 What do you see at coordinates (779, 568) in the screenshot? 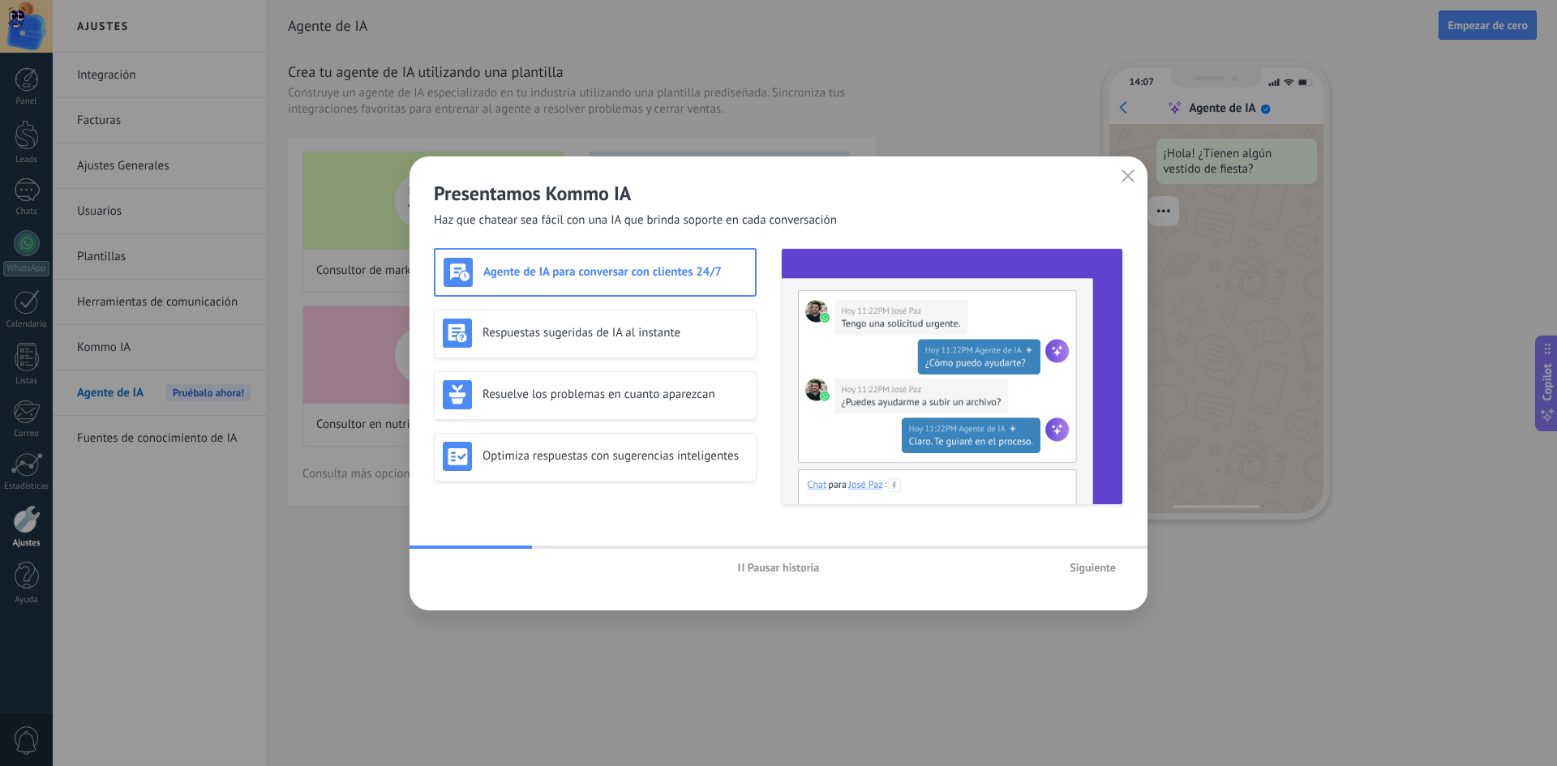
I see `button: Pausar historia` at bounding box center [779, 568].